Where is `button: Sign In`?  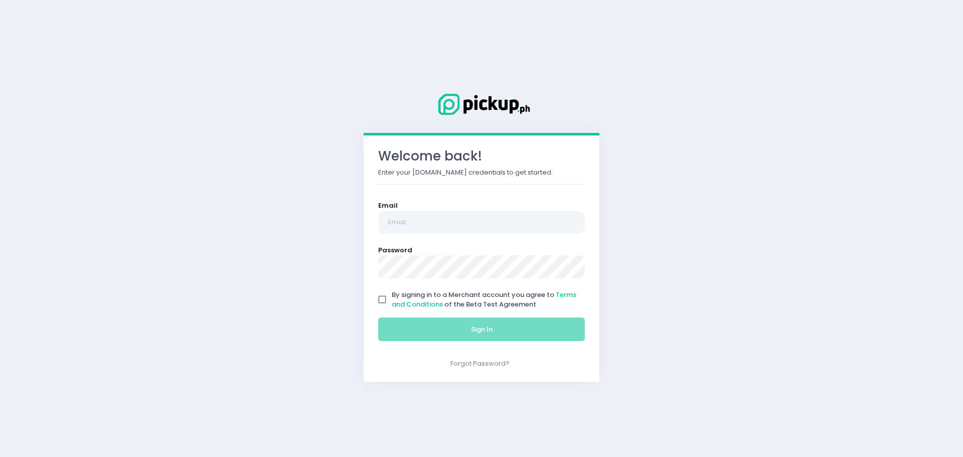 button: Sign In is located at coordinates (481, 329).